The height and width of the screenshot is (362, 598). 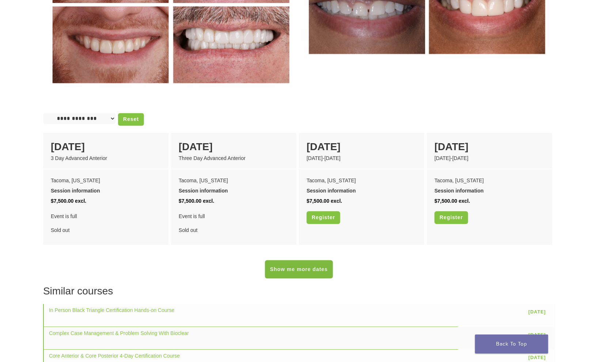 What do you see at coordinates (234, 159) in the screenshot?
I see `div: Three Day Advanced Anterior` at bounding box center [234, 159].